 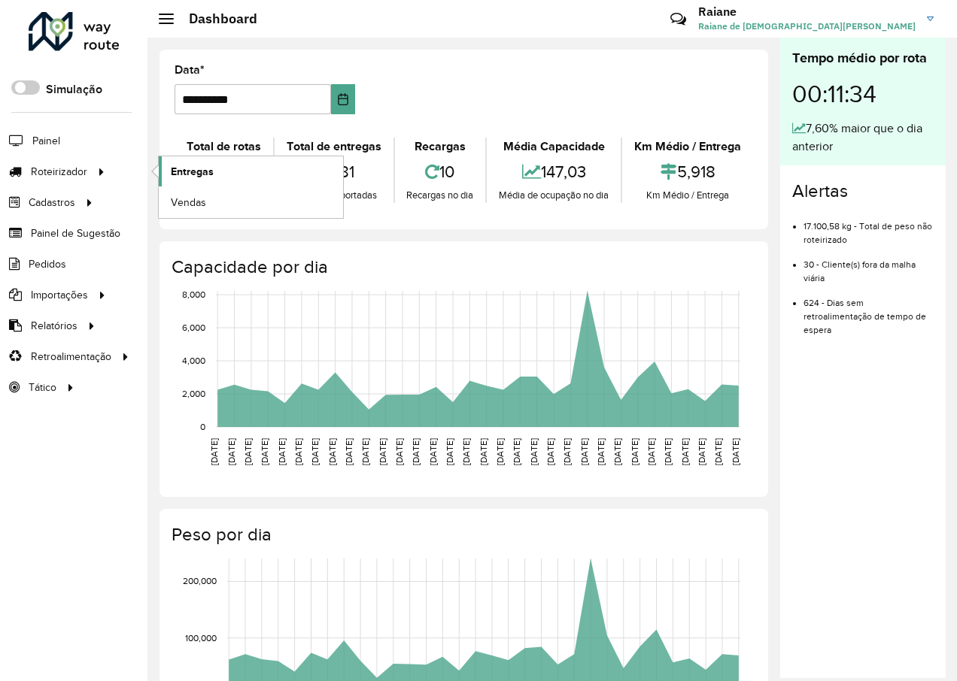 What do you see at coordinates (199, 581) in the screenshot?
I see `text: 200,000` at bounding box center [199, 581].